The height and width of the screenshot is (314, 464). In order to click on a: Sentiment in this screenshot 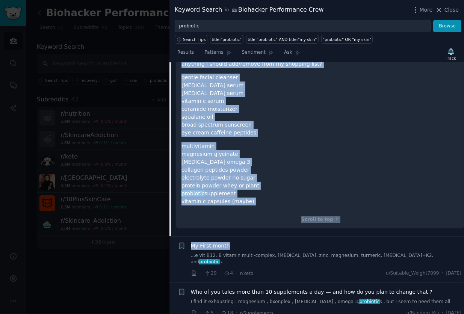, I will do `click(257, 54)`.